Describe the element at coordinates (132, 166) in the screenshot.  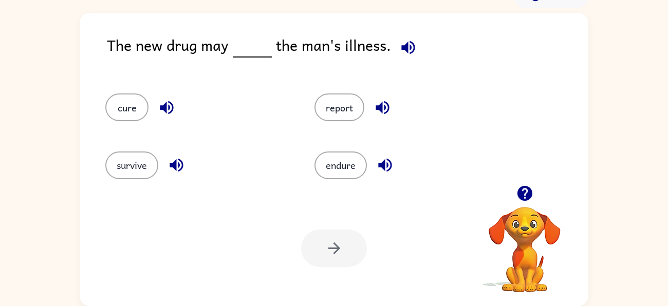
I see `button: survive` at that location.